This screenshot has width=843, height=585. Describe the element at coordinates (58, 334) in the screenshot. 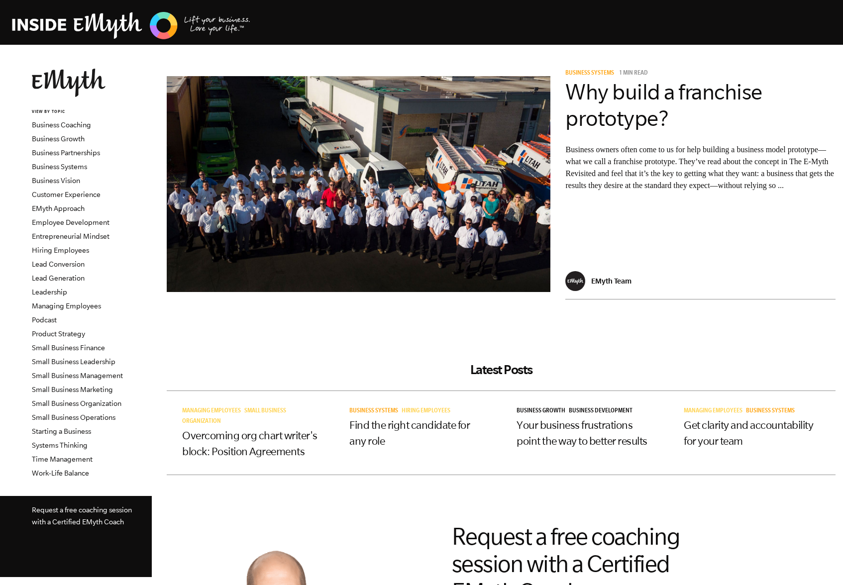

I see `a: Product Strategy` at that location.